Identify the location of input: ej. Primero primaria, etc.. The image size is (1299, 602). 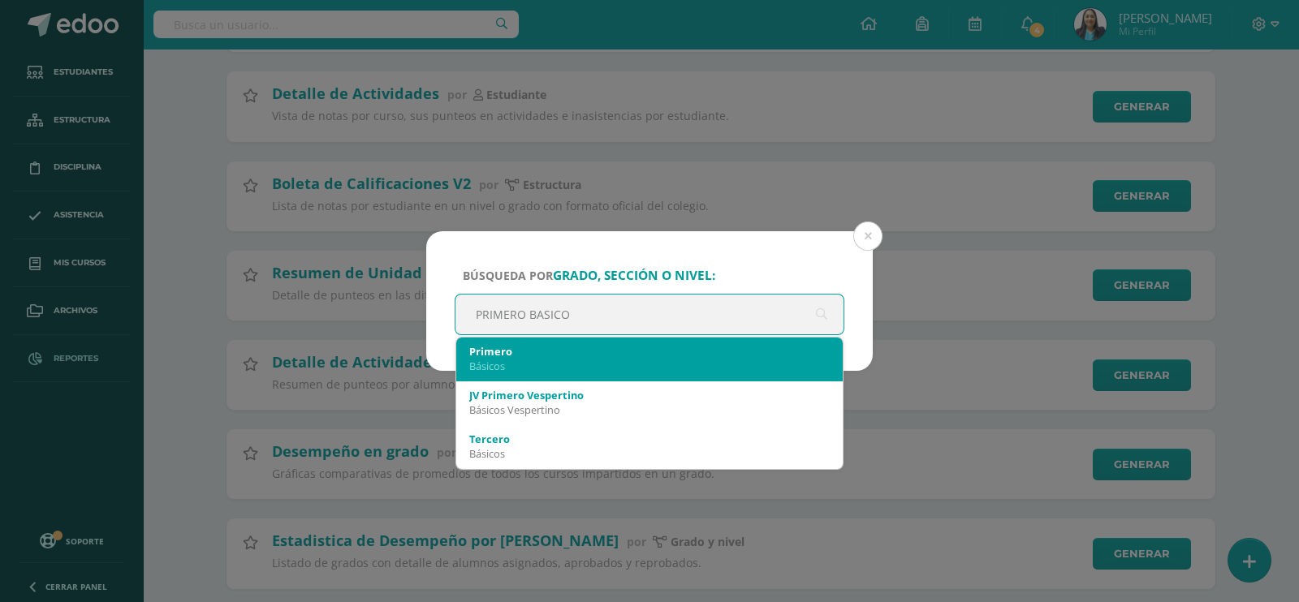
(649, 314).